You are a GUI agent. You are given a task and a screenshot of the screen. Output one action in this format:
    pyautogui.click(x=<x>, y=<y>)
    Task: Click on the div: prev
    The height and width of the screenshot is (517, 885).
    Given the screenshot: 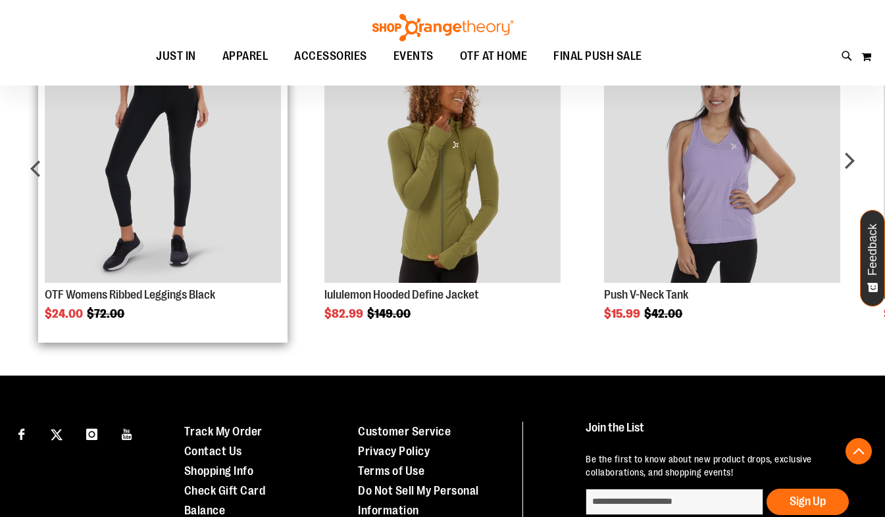 What is the action you would take?
    pyautogui.click(x=36, y=174)
    